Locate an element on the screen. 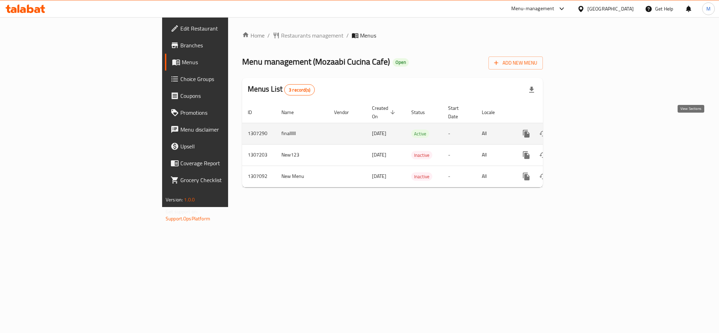 The width and height of the screenshot is (719, 333). a: Restaurants management is located at coordinates (308, 35).